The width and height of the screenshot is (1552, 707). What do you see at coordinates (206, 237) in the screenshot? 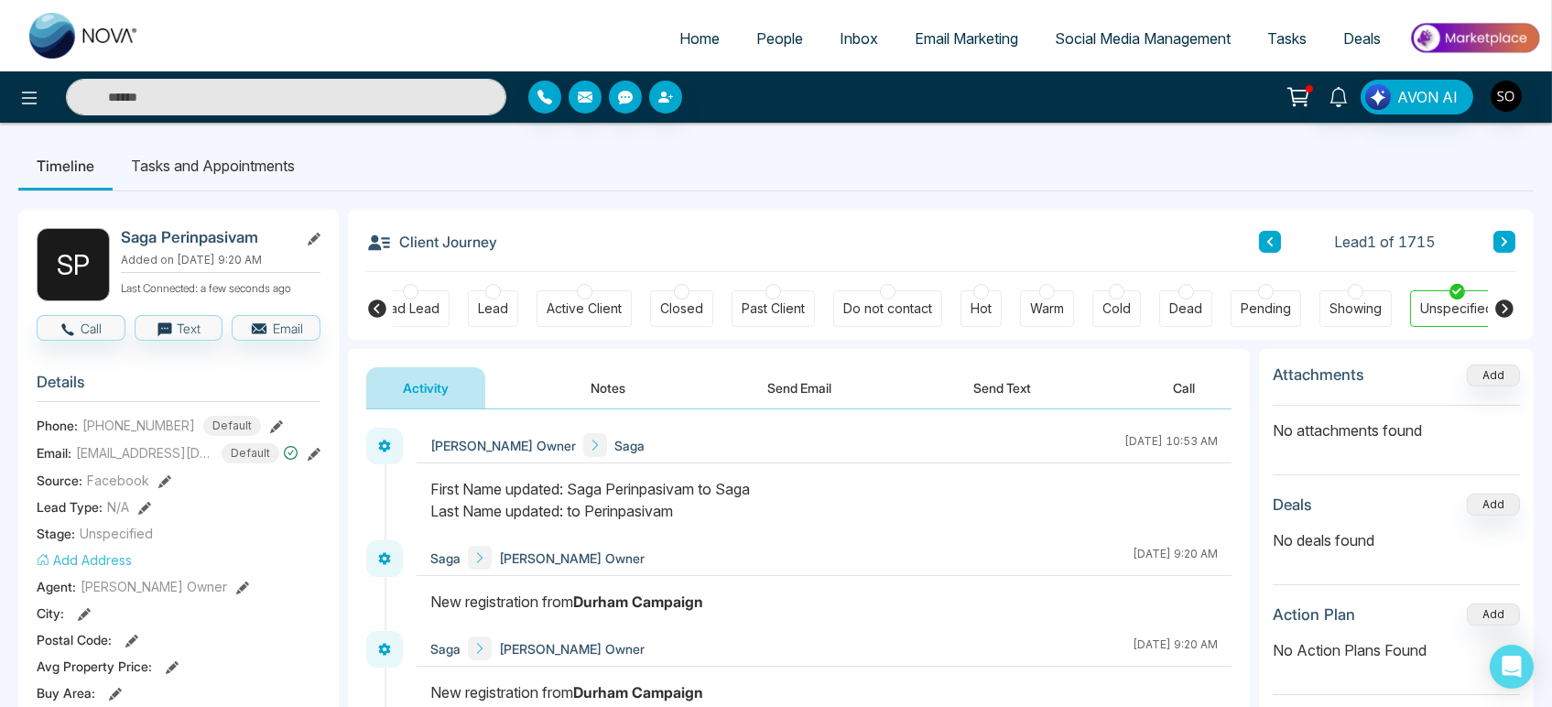
I see `h2: Saga Perinpasivam` at bounding box center [206, 237].